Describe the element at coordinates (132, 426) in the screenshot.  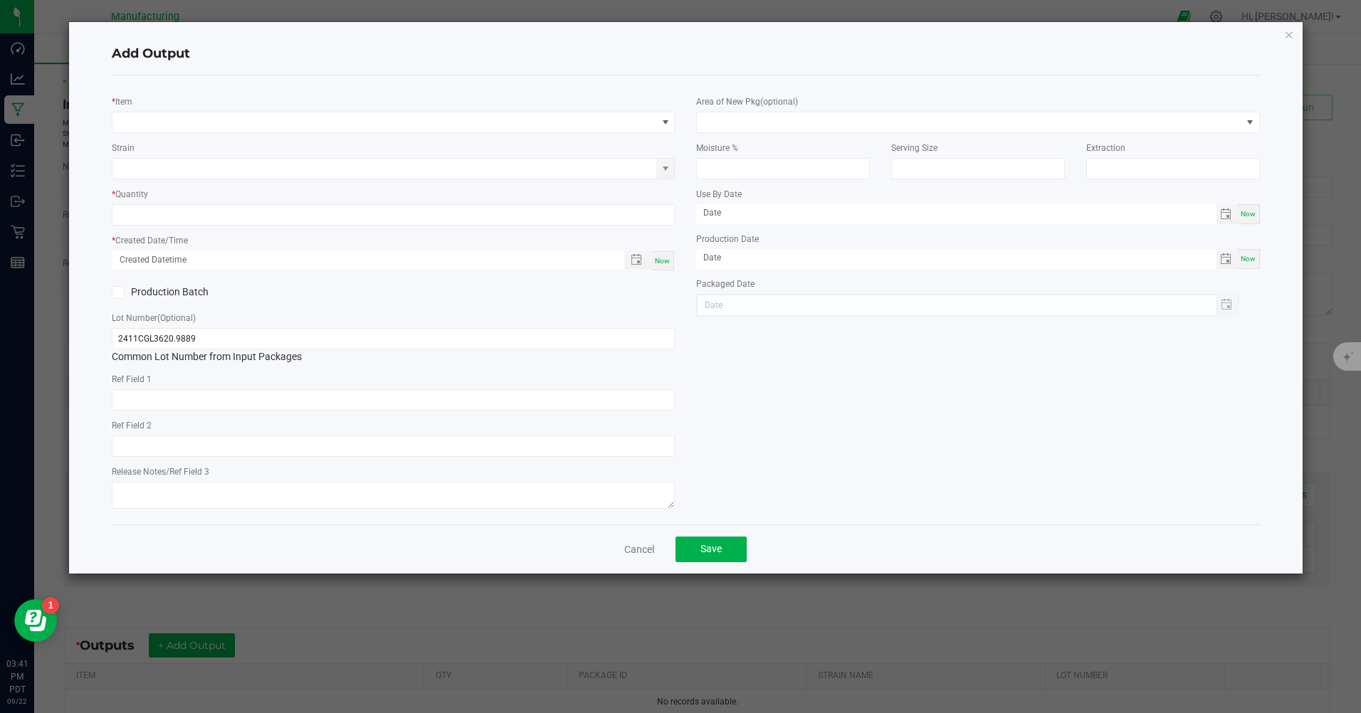
I see `label: Ref Field 2` at that location.